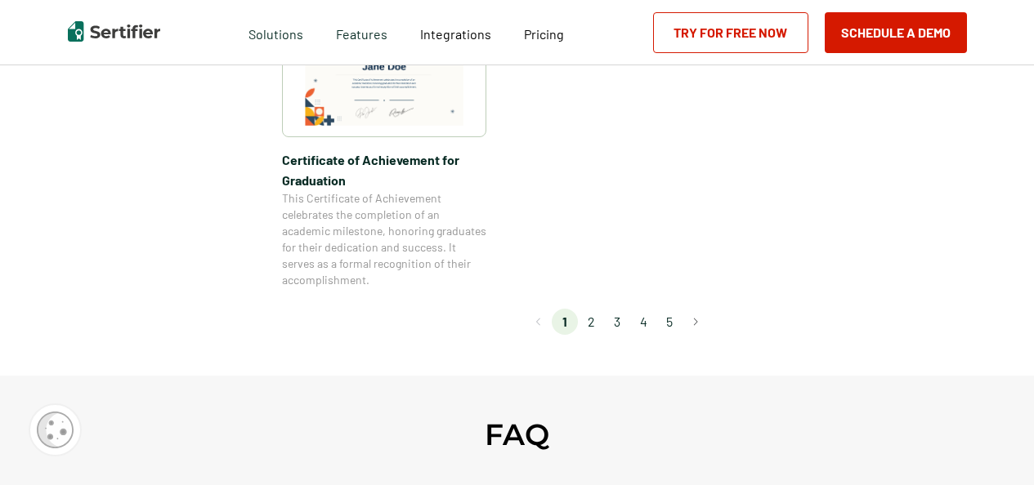 The image size is (1034, 485). I want to click on span: This Certificate of Achievement celebrates the completion of an academic milestone, honoring grad..., so click(384, 239).